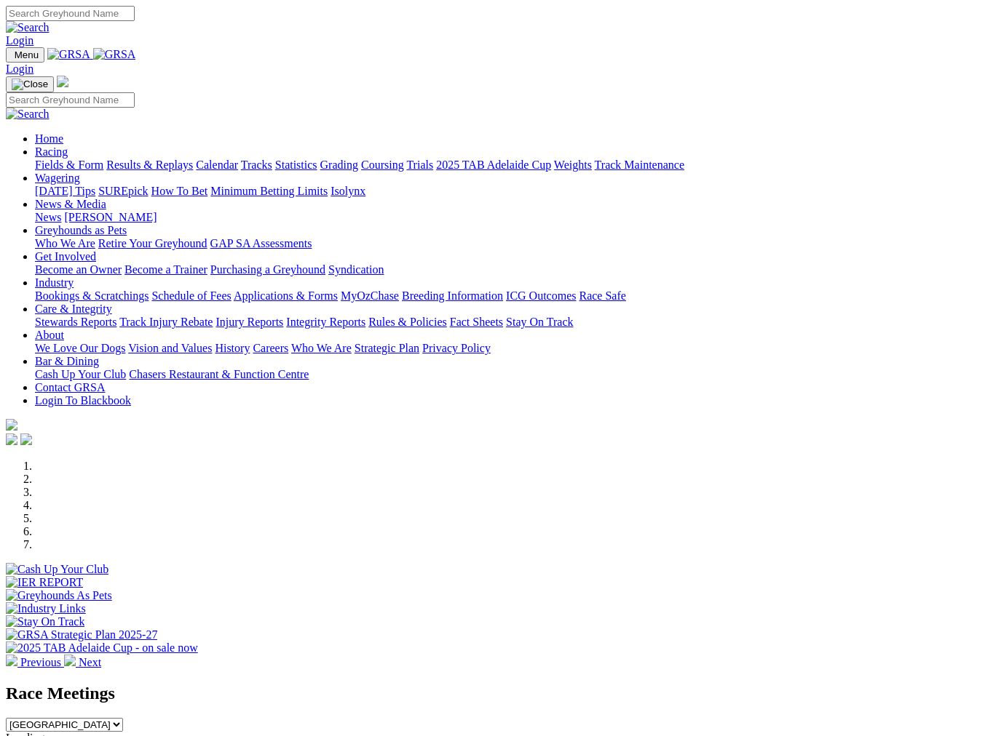 This screenshot has height=736, width=985. Describe the element at coordinates (30, 84) in the screenshot. I see `img: Close` at that location.